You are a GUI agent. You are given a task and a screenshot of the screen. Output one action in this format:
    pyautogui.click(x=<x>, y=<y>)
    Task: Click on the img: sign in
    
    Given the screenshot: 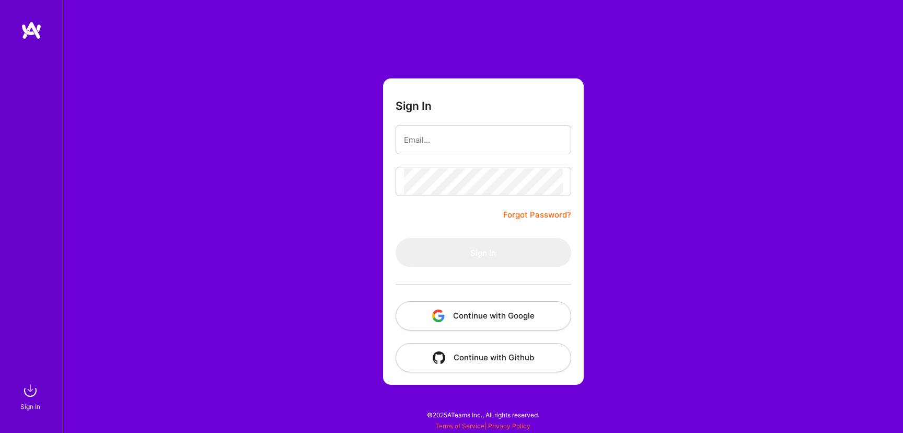 What is the action you would take?
    pyautogui.click(x=30, y=390)
    